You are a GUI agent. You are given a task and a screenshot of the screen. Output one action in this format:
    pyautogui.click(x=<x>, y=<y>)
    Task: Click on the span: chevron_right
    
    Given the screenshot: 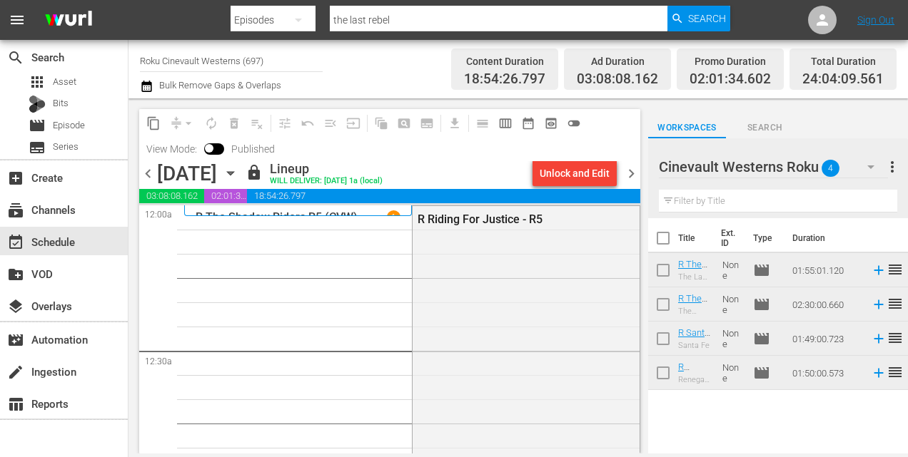 What is the action you would take?
    pyautogui.click(x=631, y=173)
    